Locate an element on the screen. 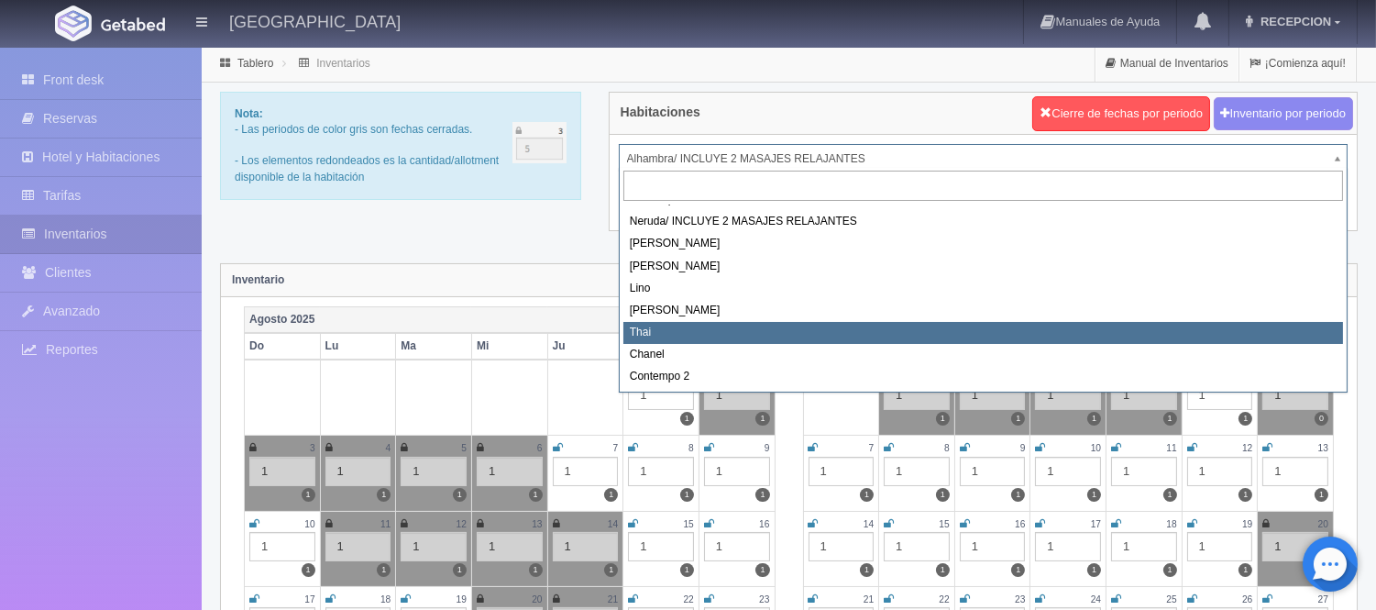 The height and width of the screenshot is (610, 1376). div: Lino is located at coordinates (983, 289).